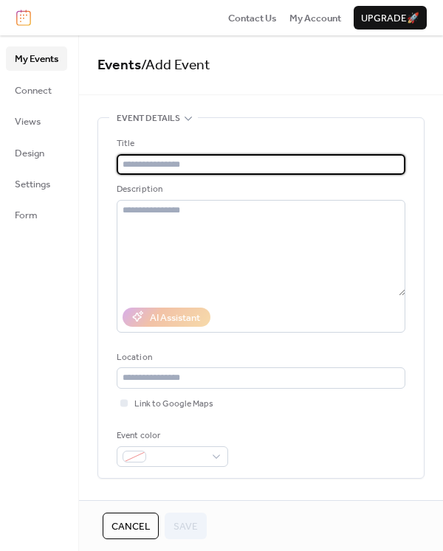 This screenshot has height=551, width=443. I want to click on span: Date and time, so click(148, 504).